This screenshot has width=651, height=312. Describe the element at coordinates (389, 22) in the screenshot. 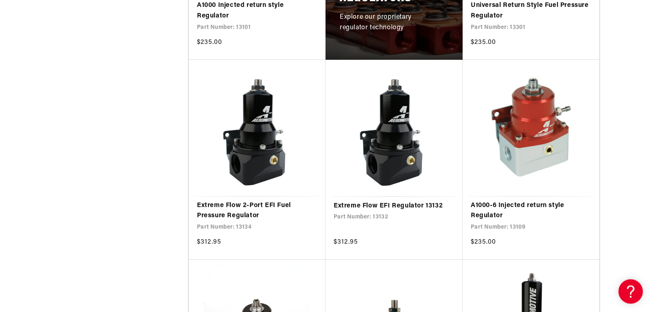

I see `p: Explore our proprietary regulator technology` at that location.